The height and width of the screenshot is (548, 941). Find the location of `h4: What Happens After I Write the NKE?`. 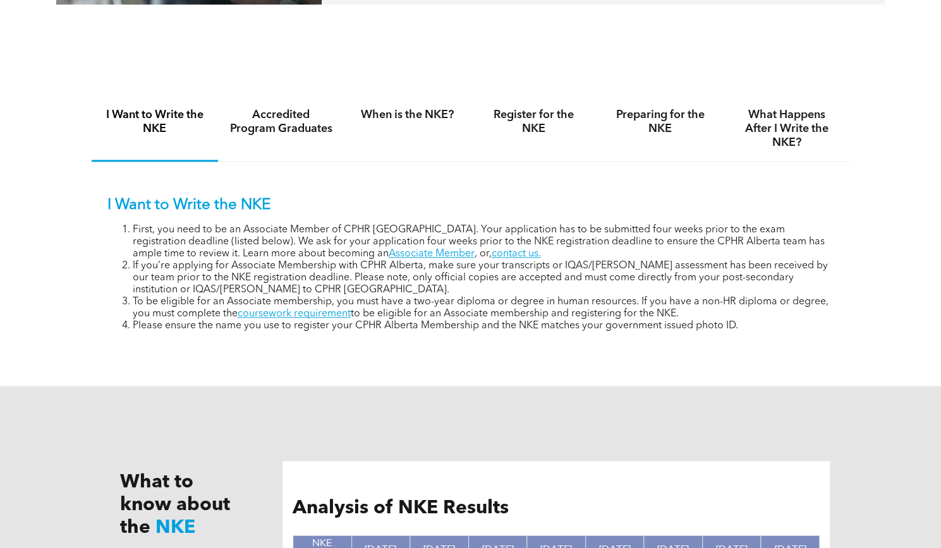

h4: What Happens After I Write the NKE? is located at coordinates (786, 129).